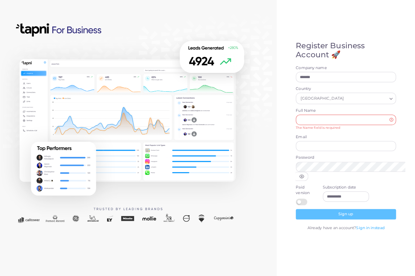  What do you see at coordinates (366, 98) in the screenshot?
I see `input: Search for option` at bounding box center [366, 98].